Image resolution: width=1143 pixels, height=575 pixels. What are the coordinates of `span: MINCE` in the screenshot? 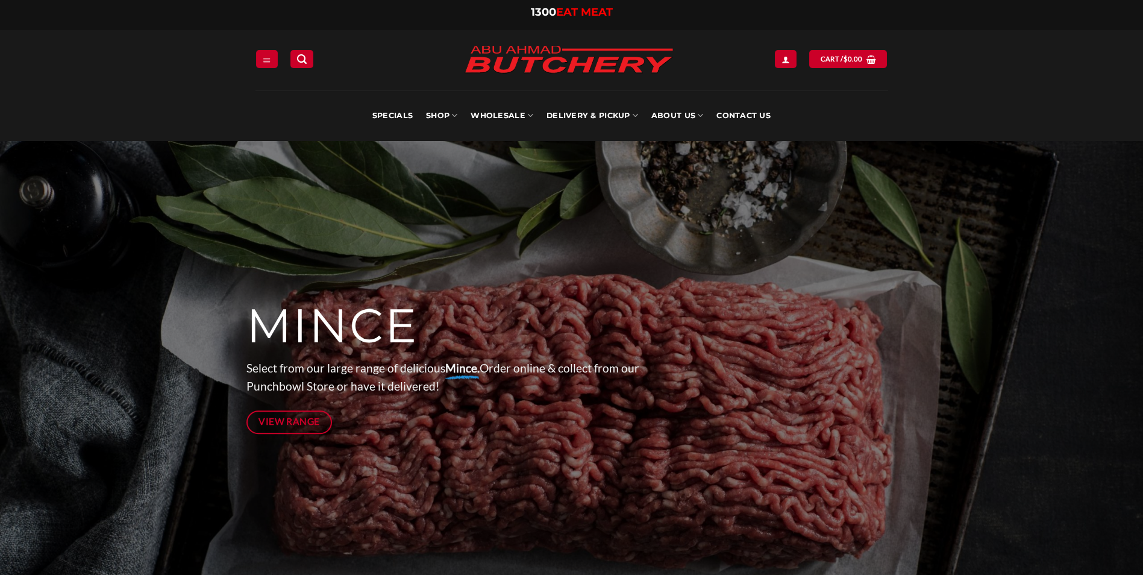 It's located at (332, 326).